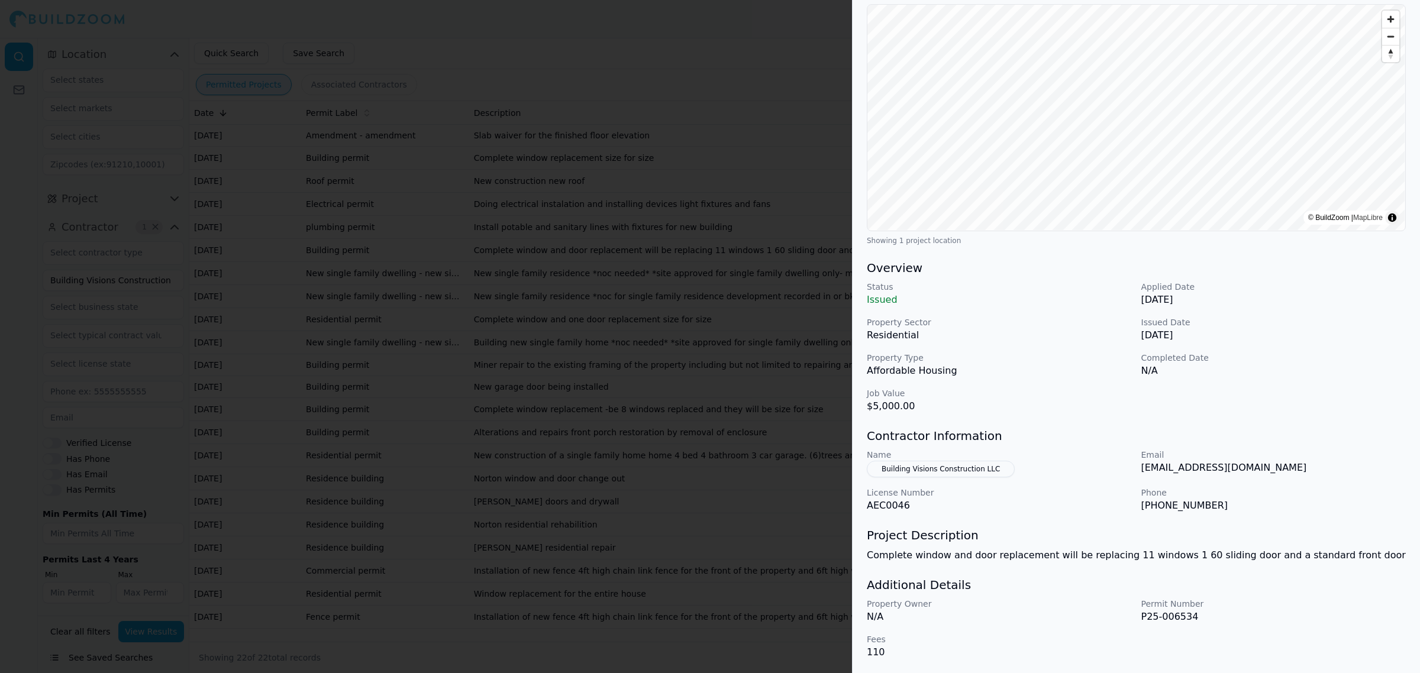 The height and width of the screenshot is (673, 1420). What do you see at coordinates (1392, 218) in the screenshot?
I see `summary: Toggle attribution` at bounding box center [1392, 218].